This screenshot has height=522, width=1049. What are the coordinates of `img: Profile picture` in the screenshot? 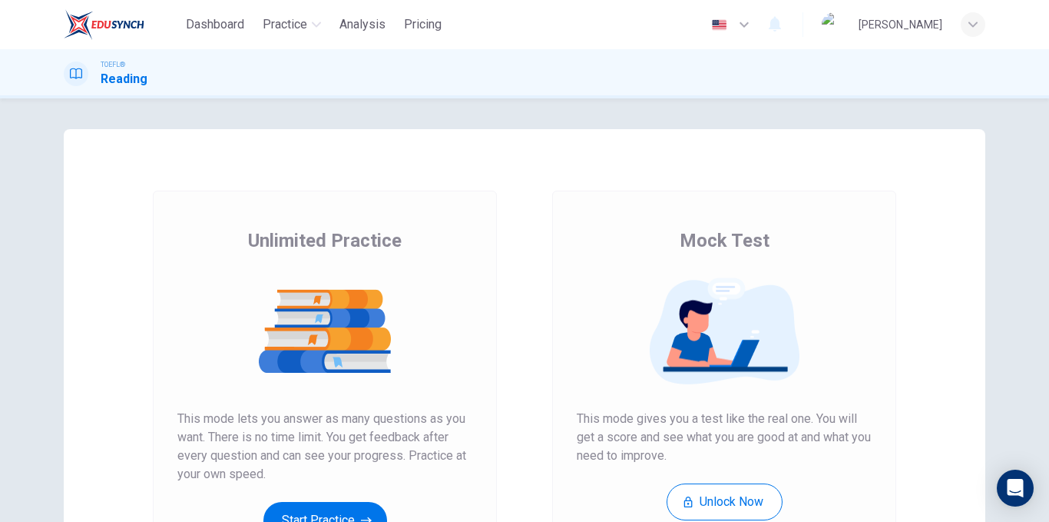 It's located at (834, 25).